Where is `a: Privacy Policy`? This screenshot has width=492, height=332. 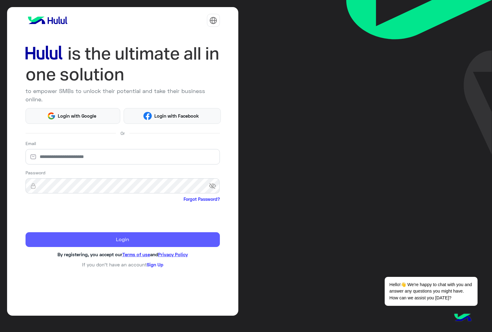 a: Privacy Policy is located at coordinates (173, 254).